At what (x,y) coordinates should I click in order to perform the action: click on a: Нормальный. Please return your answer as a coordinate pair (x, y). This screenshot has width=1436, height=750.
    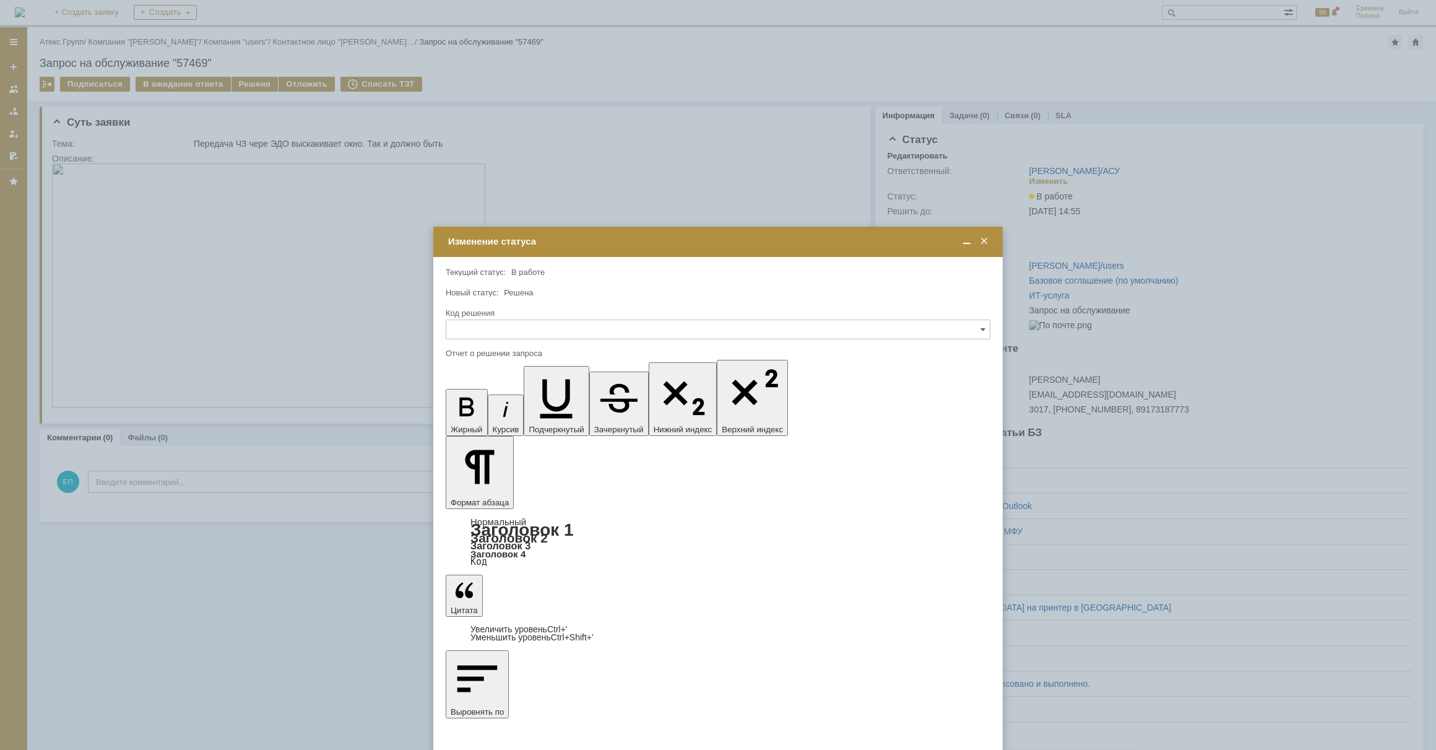
    Looking at the image, I should click on (498, 521).